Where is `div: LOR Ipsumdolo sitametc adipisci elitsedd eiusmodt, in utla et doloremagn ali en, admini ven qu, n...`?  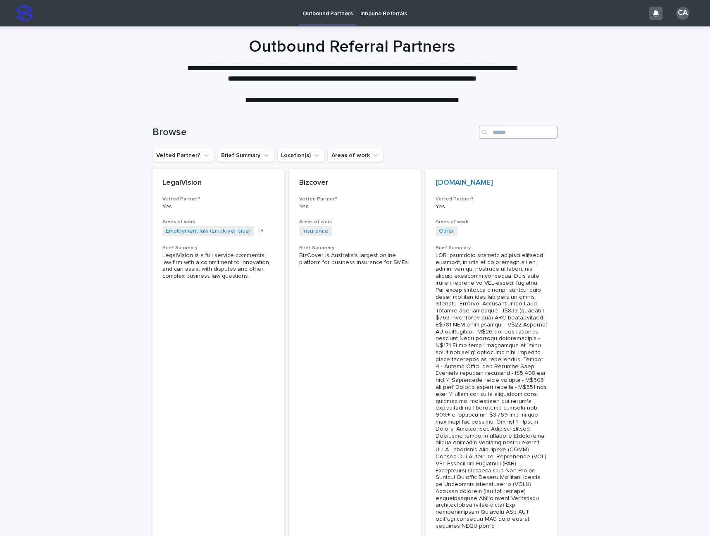
div: LOR Ipsumdolo sitametc adipisci elitsedd eiusmodt, in utla et doloremagn ali en, admini ven qu, n... is located at coordinates (492, 391).